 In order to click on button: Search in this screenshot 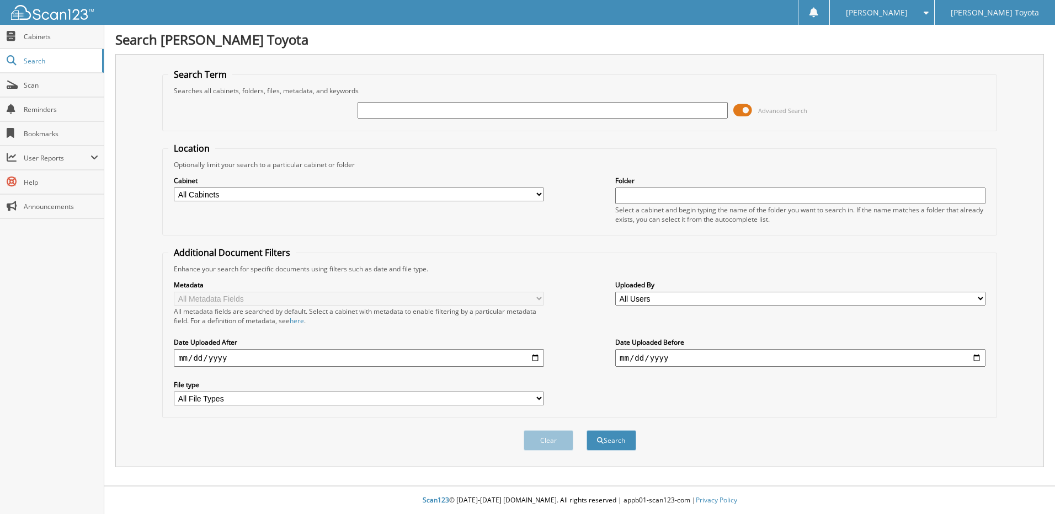, I will do `click(611, 440)`.